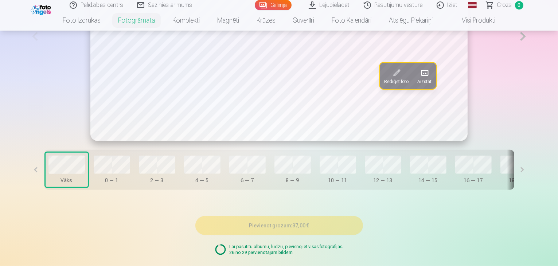 Image resolution: width=558 pixels, height=266 pixels. Describe the element at coordinates (428, 180) in the screenshot. I see `div: 14 — 15` at that location.